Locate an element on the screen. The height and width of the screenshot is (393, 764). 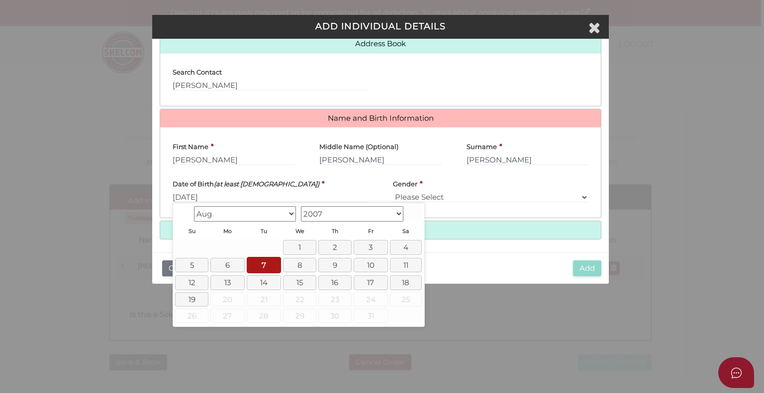
a: 8 is located at coordinates (299, 265).